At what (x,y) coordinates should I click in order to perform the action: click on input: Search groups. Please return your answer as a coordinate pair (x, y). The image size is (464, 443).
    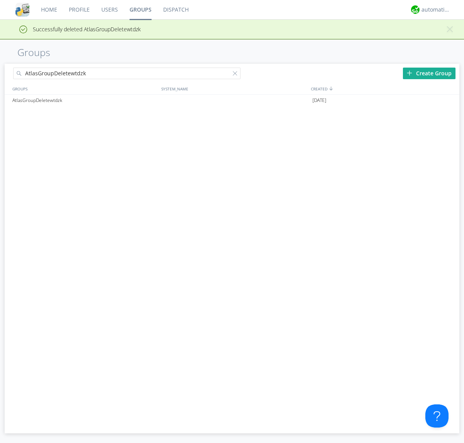
    Looking at the image, I should click on (127, 73).